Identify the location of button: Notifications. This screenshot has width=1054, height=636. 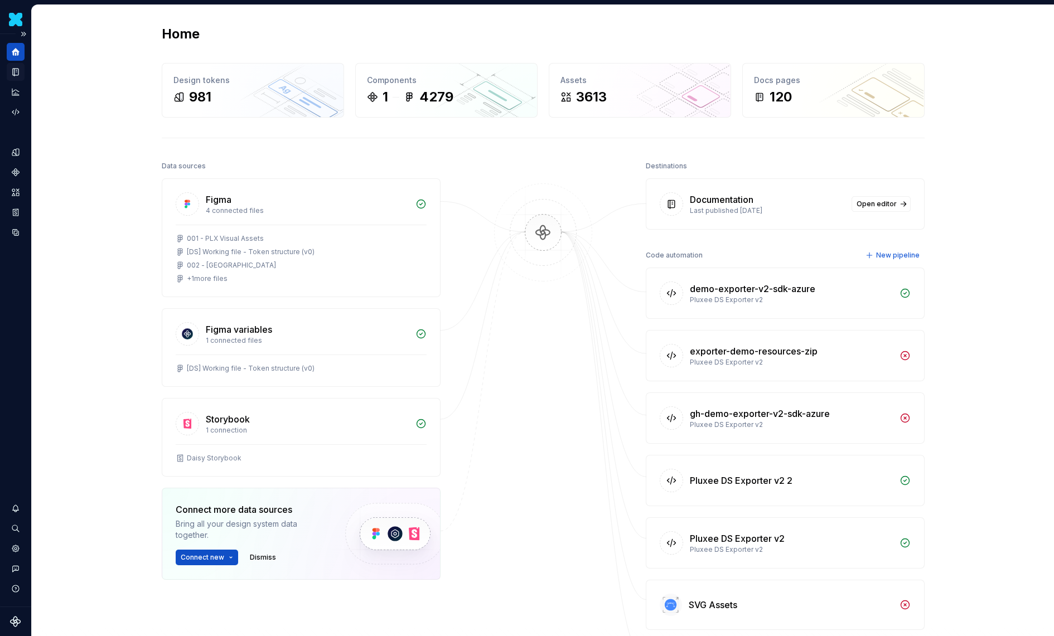
(16, 509).